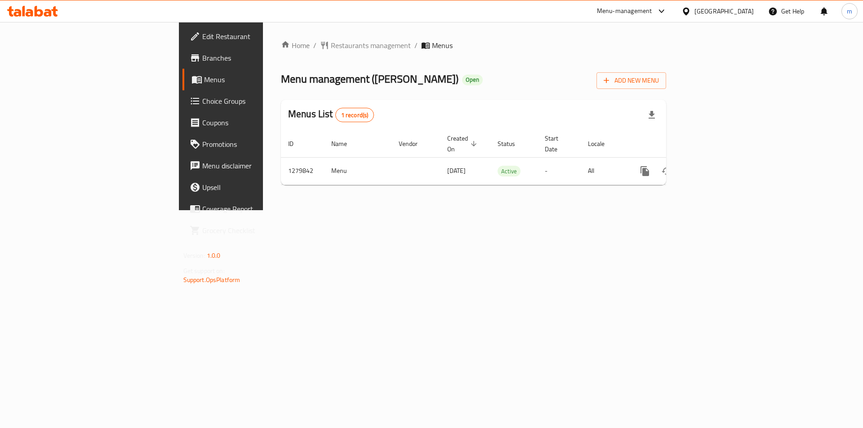  Describe the element at coordinates (259, 101) in the screenshot. I see `span: Choice Groups` at that location.